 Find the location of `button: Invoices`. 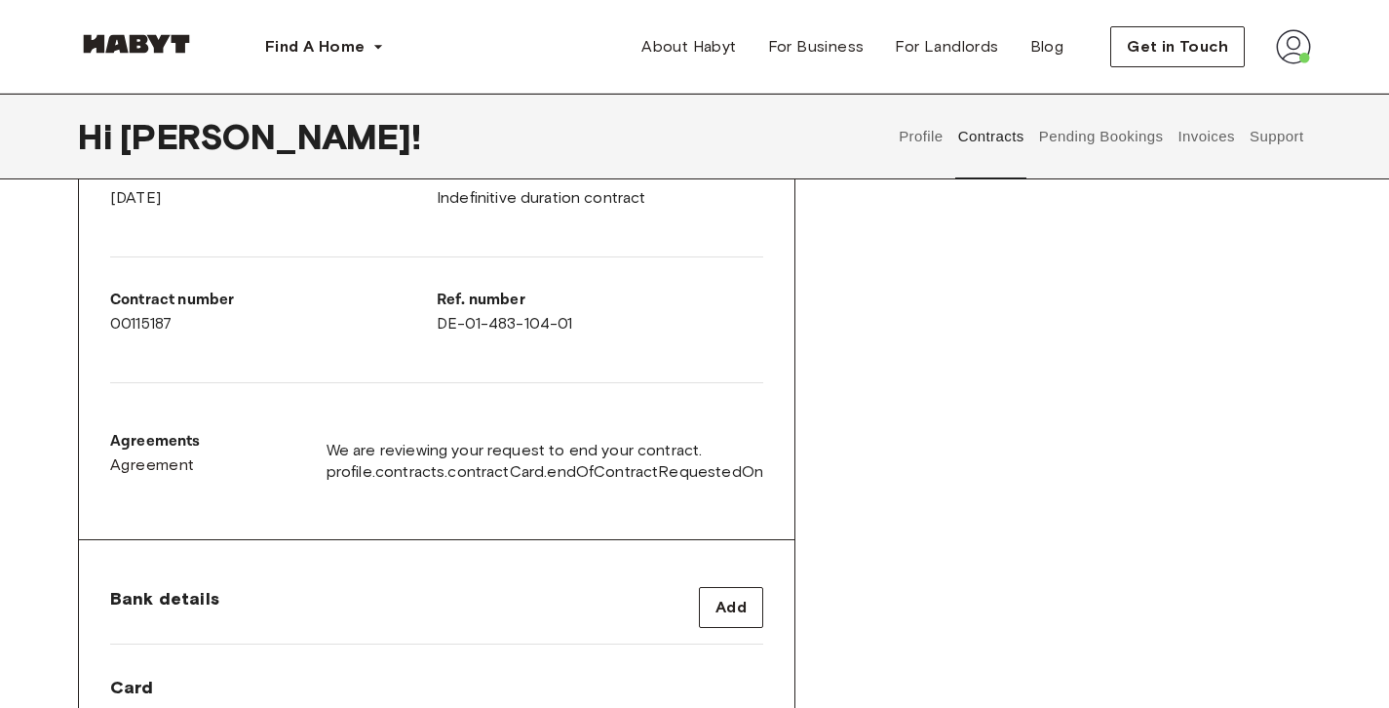

button: Invoices is located at coordinates (1206, 136).